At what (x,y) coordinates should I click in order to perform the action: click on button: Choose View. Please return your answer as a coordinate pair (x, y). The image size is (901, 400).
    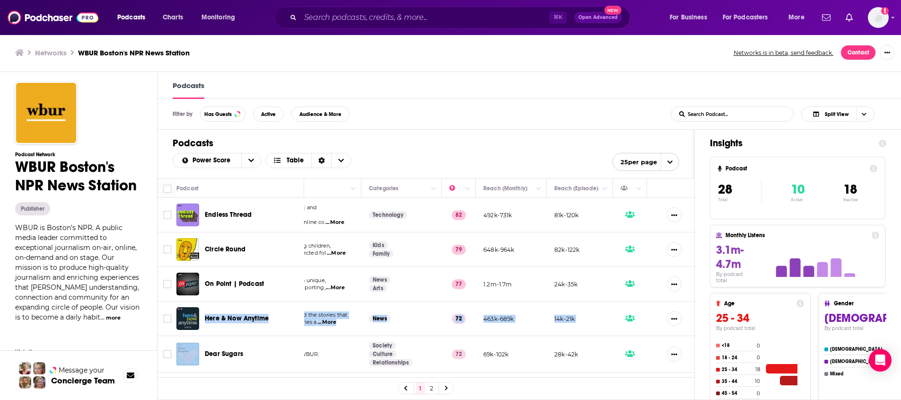
    Looking at the image, I should click on (837, 114).